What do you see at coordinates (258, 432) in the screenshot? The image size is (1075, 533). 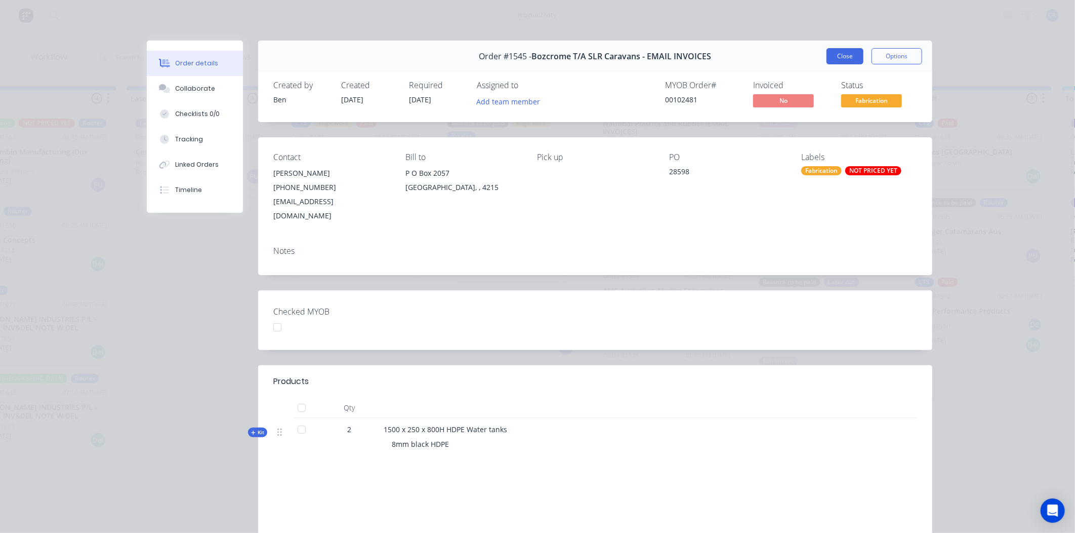 I see `div: Kit` at bounding box center [258, 432].